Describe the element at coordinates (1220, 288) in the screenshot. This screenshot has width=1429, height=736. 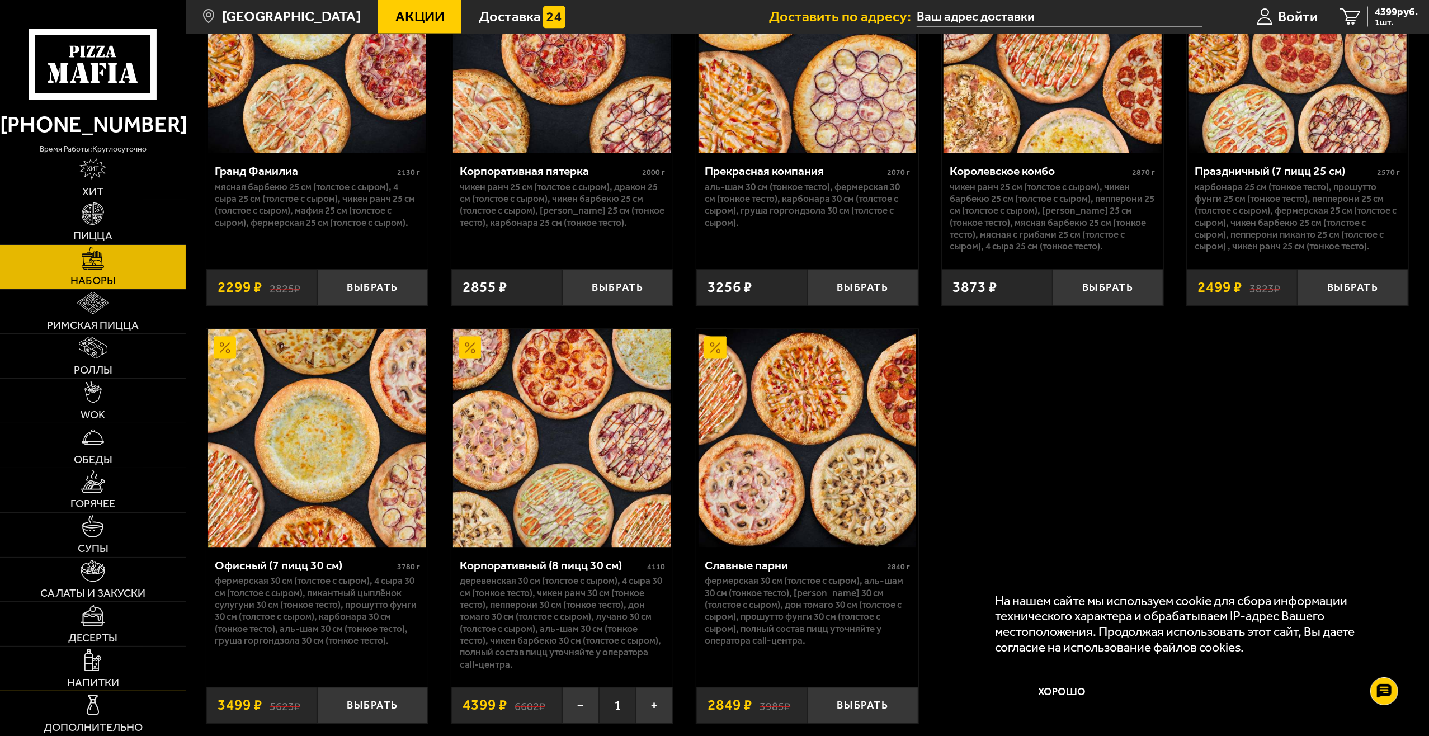
I see `span: 2499 ₽` at that location.